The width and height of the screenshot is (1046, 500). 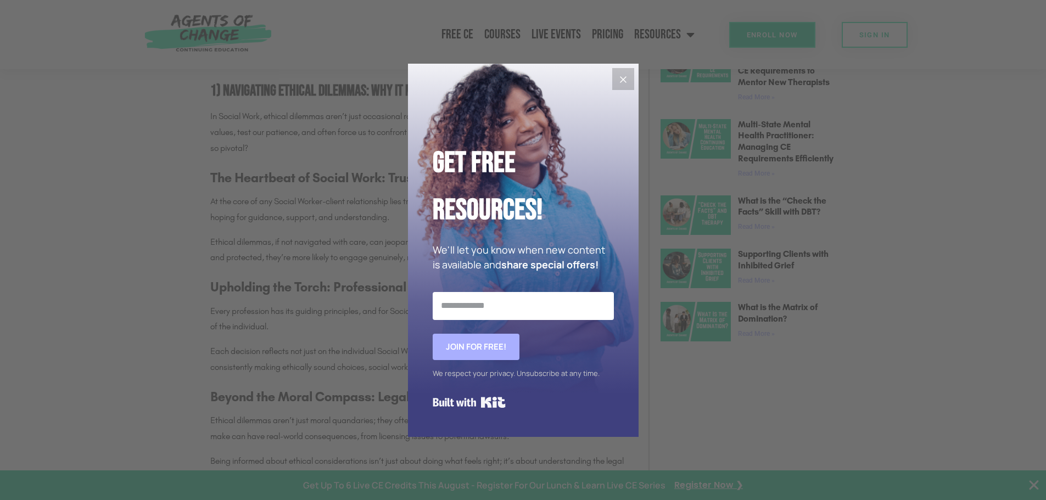 What do you see at coordinates (469, 403) in the screenshot?
I see `a: Built with Kit` at bounding box center [469, 403].